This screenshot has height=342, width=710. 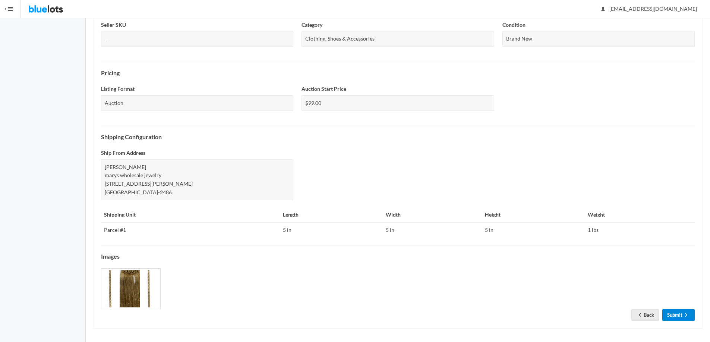 I want to click on h4: Shipping Configuration, so click(x=398, y=137).